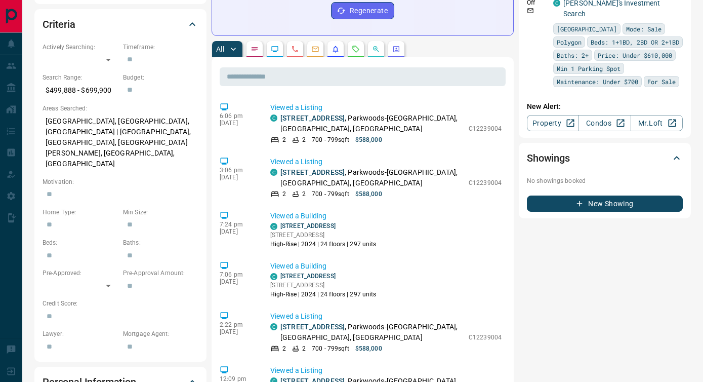  What do you see at coordinates (604, 123) in the screenshot?
I see `a: Condos` at bounding box center [604, 123].